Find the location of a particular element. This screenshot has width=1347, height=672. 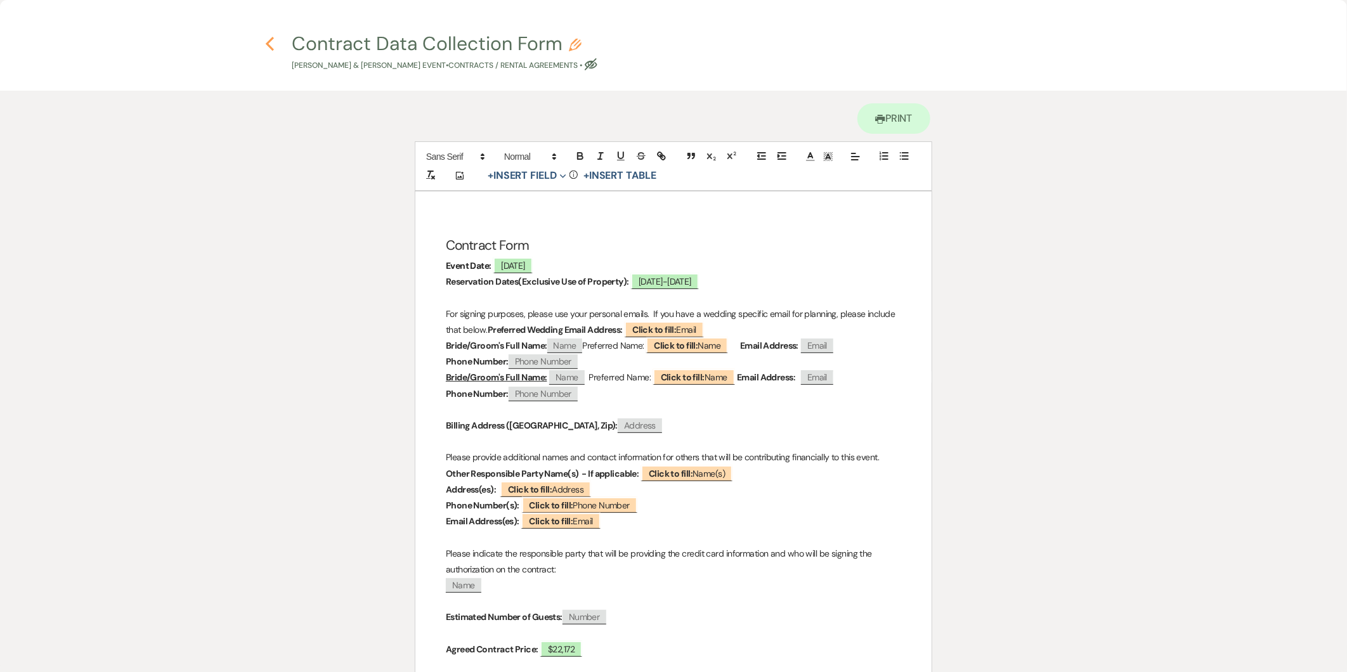

strong: Other Responsible Party Name(s) - If applicable: is located at coordinates (542, 474).